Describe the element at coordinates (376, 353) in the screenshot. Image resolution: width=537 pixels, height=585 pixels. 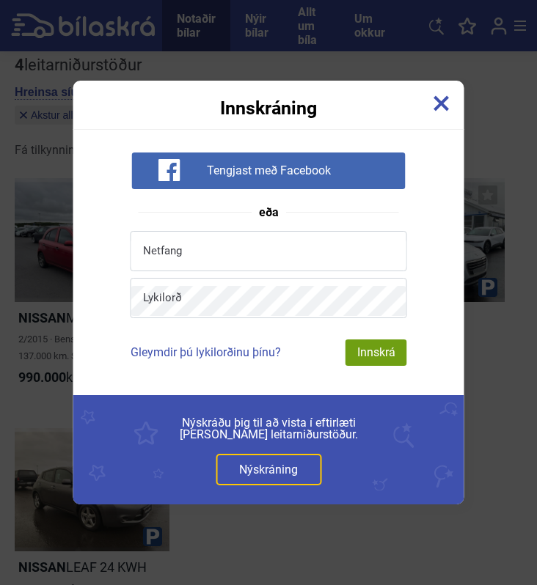
I see `div: Innskrá` at that location.